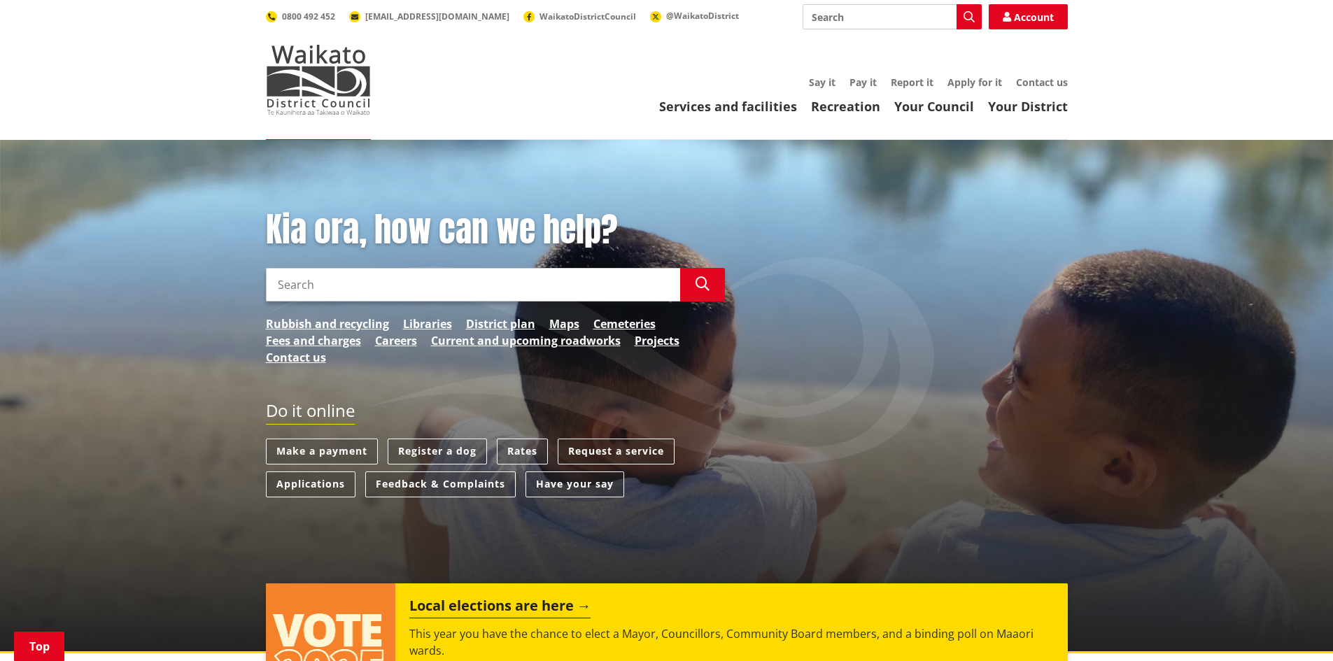  I want to click on a: Have your say, so click(575, 484).